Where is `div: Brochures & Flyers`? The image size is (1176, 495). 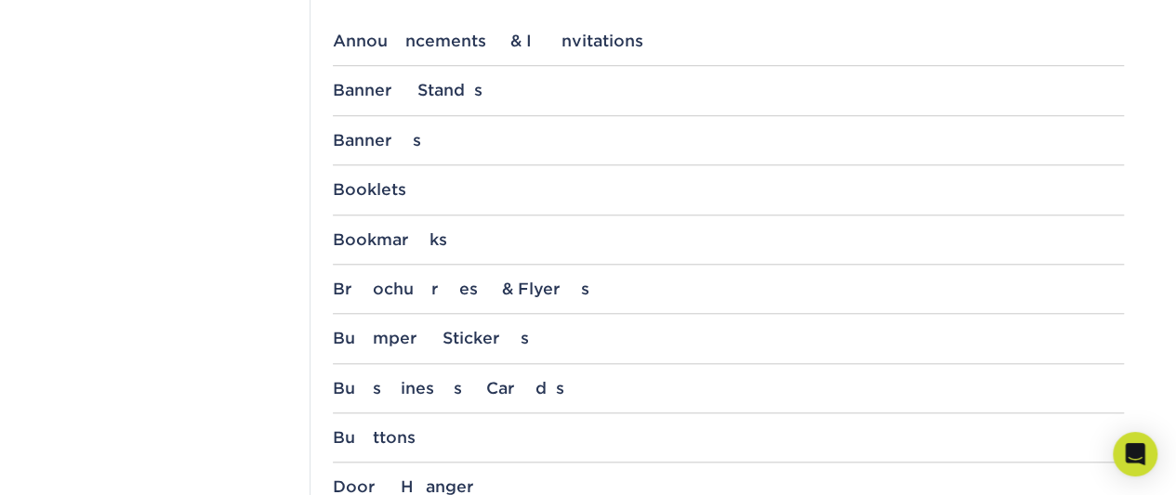
div: Brochures & Flyers is located at coordinates (728, 289).